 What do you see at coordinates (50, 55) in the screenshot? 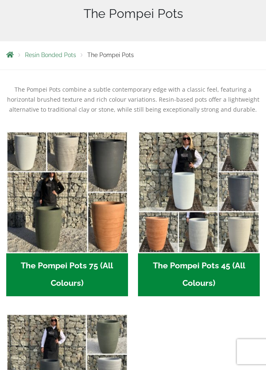
I see `span: Resin Bonded Pots` at bounding box center [50, 55].